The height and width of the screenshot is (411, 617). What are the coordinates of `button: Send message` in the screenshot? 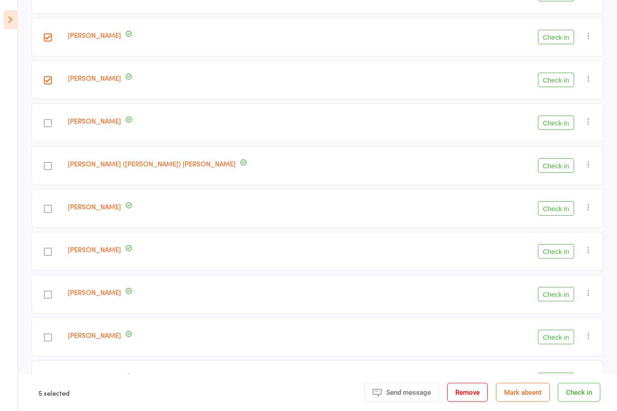 It's located at (401, 393).